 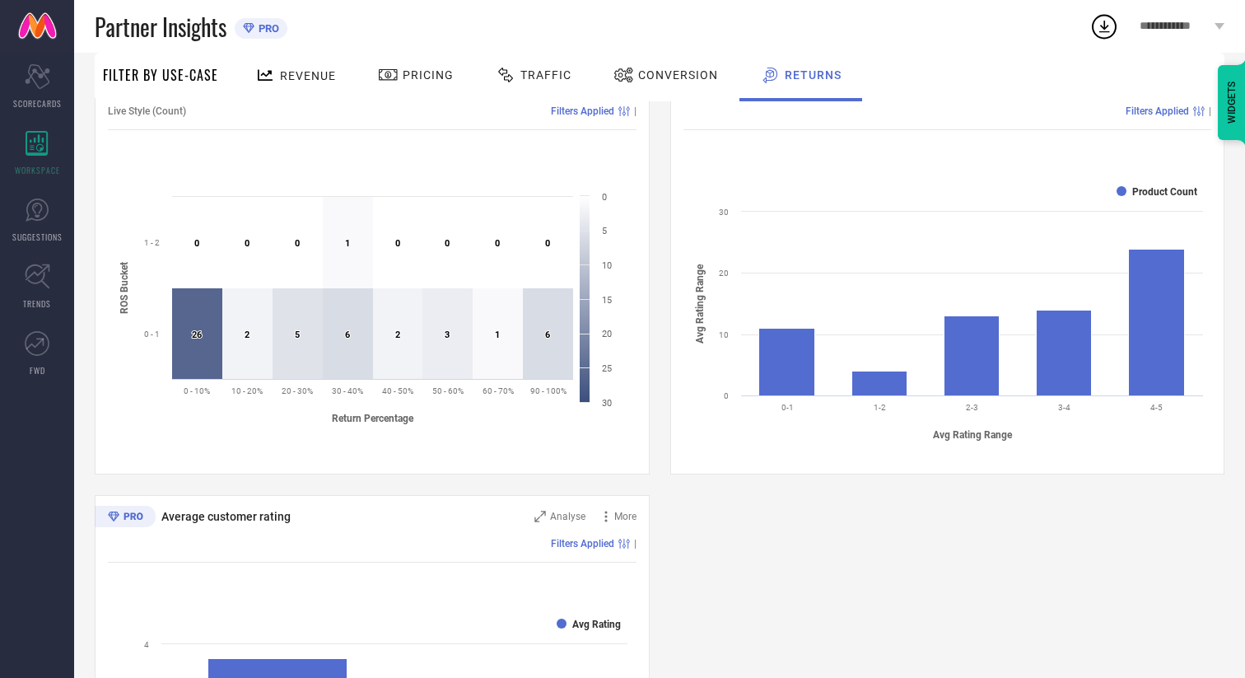 I want to click on text: 40 - 50%, so click(x=398, y=390).